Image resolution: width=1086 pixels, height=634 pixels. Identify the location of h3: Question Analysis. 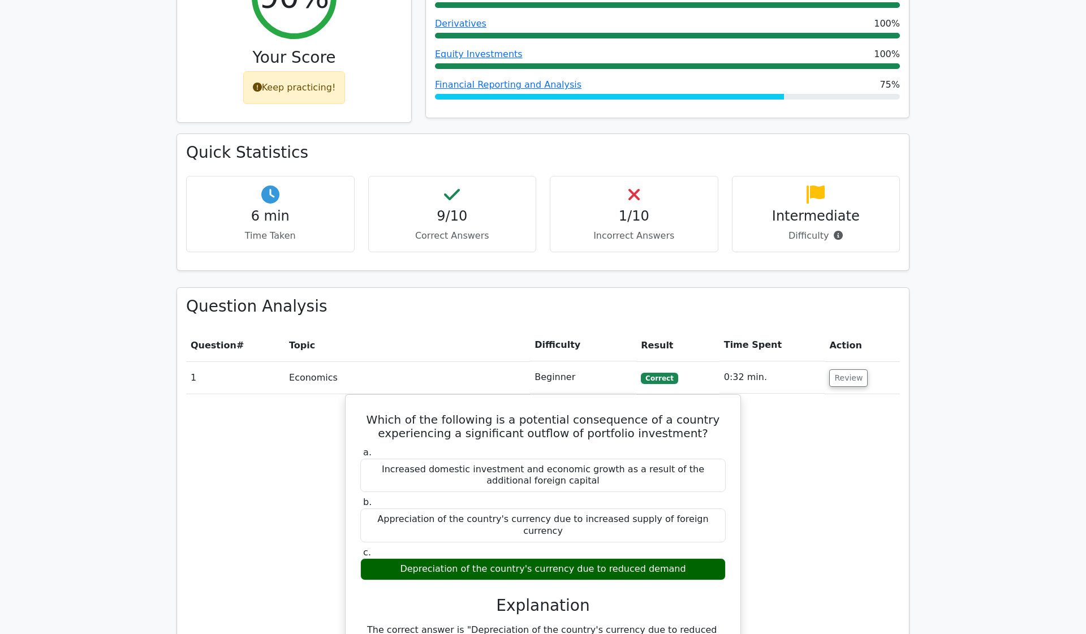
(543, 307).